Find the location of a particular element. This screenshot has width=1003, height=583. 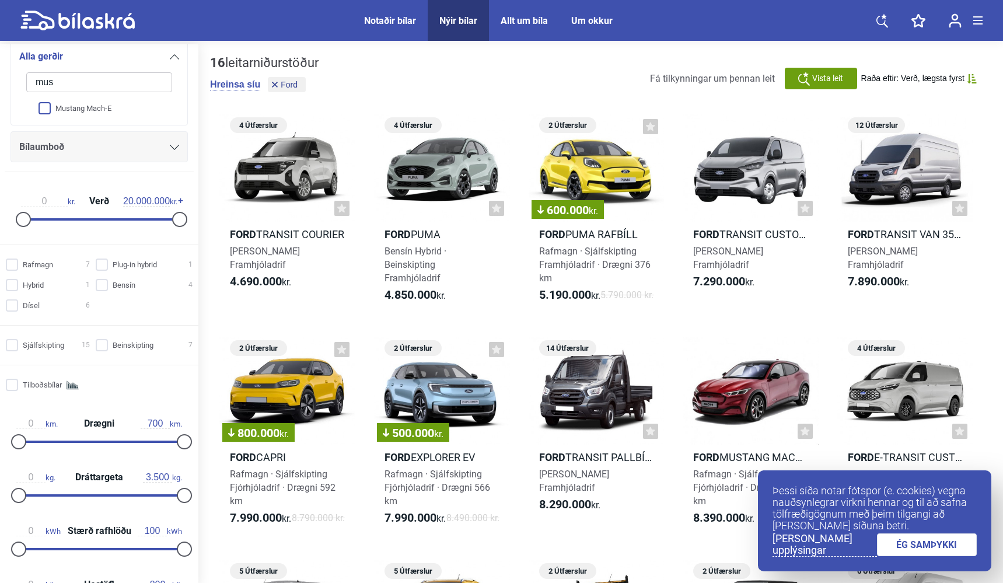

h2: Transit Courier is located at coordinates (287, 234).